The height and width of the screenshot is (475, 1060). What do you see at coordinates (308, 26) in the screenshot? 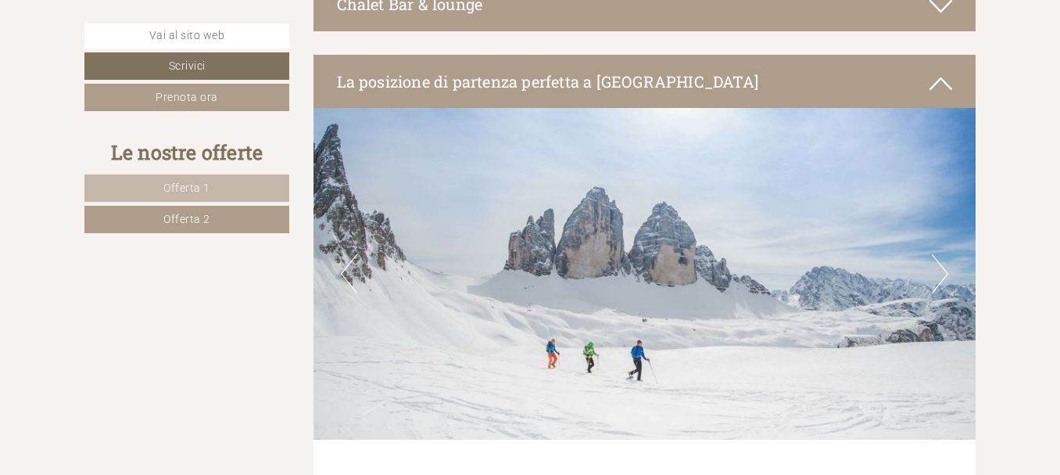
I see `div: domenica` at bounding box center [308, 26].